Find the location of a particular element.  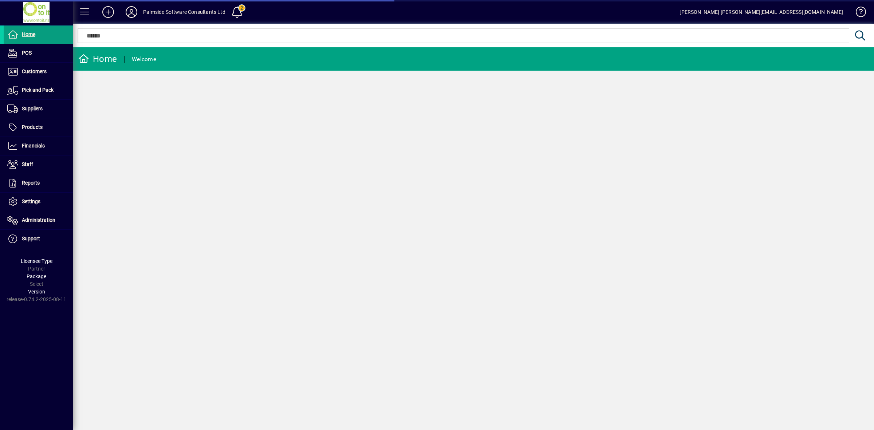

div: Home is located at coordinates (98, 59).